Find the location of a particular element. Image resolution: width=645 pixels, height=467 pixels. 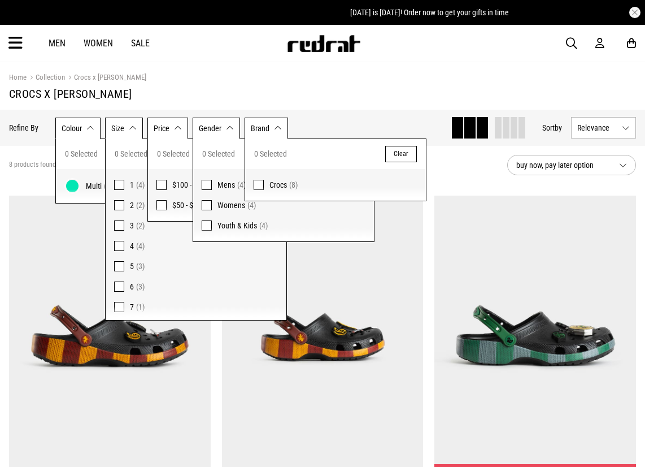

div: Brand is located at coordinates (336, 170).